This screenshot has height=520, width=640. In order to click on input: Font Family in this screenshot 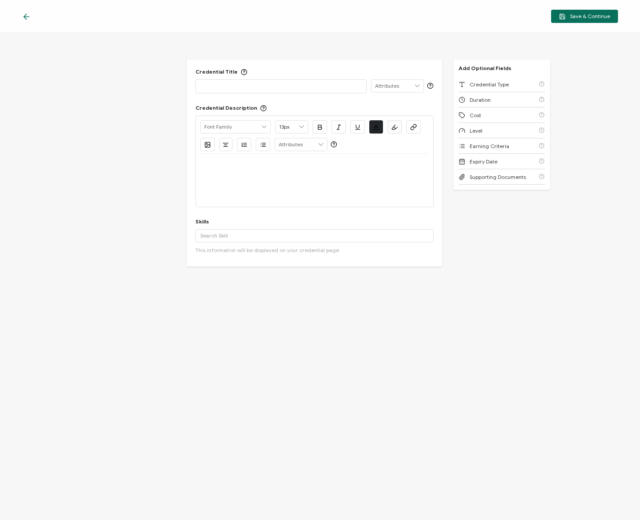, I will do `click(236, 127)`.